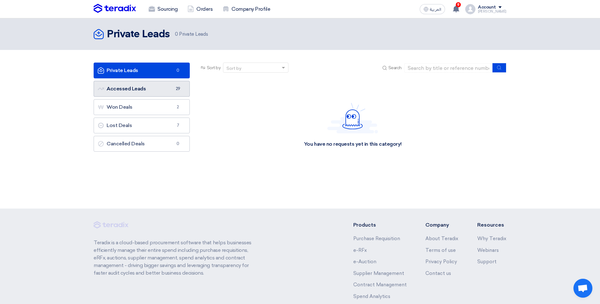 The image size is (600, 304). Describe the element at coordinates (353, 118) in the screenshot. I see `img: Hello` at that location.